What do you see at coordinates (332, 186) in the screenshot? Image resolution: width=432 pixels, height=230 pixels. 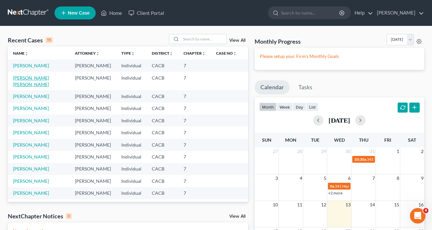 I see `span: 9a` at bounding box center [332, 186].